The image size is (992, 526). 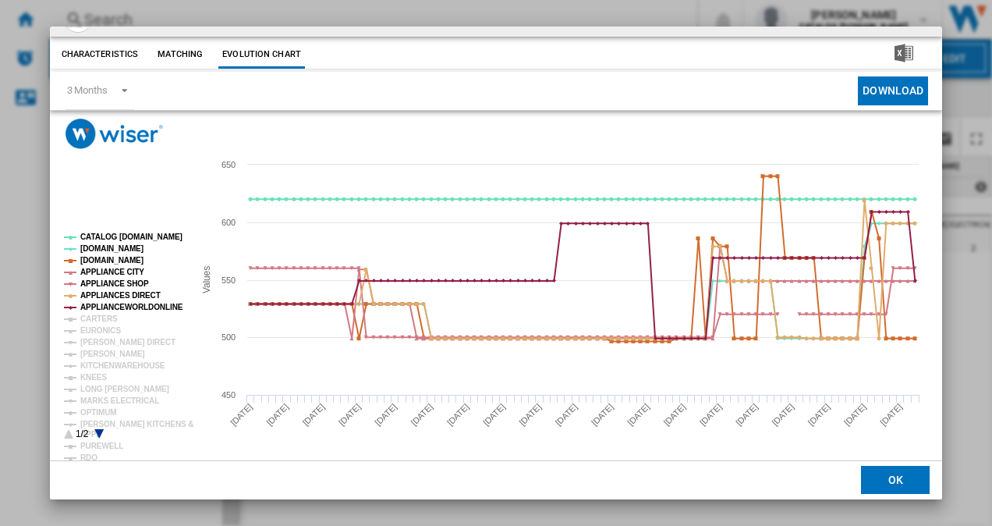 I want to click on button: OK, so click(x=895, y=480).